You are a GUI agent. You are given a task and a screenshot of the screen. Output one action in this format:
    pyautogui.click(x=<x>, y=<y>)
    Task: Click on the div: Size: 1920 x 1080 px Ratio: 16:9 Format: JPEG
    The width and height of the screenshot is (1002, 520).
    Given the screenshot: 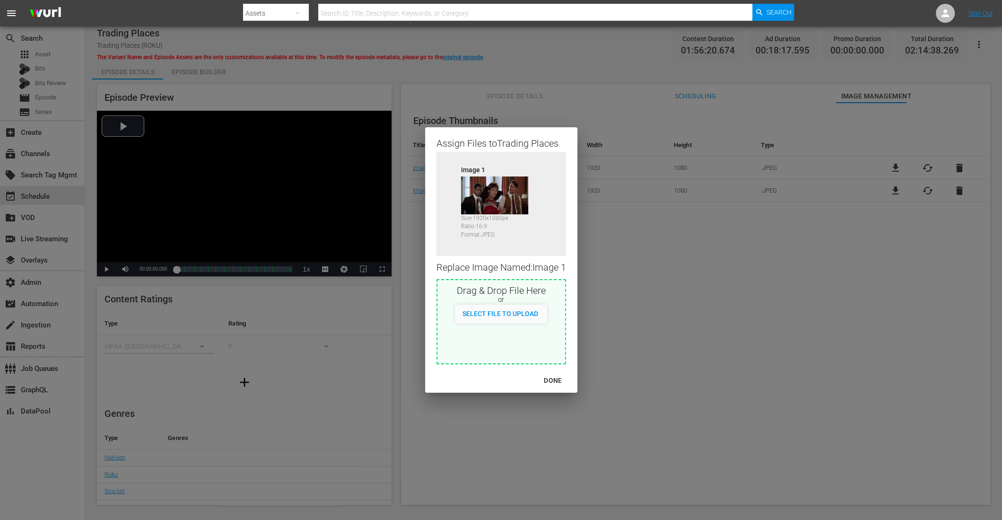 What is the action you would take?
    pyautogui.click(x=499, y=224)
    